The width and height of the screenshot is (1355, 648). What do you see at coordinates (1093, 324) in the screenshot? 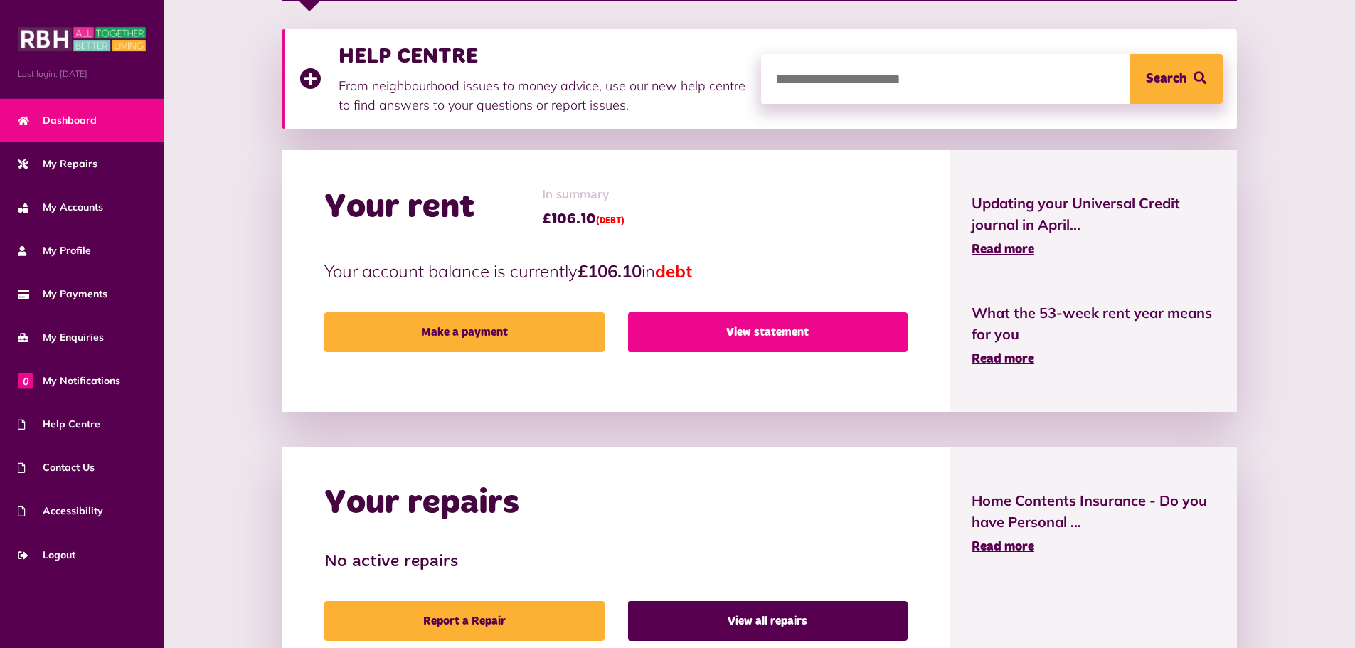
I see `span: What the 53-week rent year means for you` at bounding box center [1093, 324].